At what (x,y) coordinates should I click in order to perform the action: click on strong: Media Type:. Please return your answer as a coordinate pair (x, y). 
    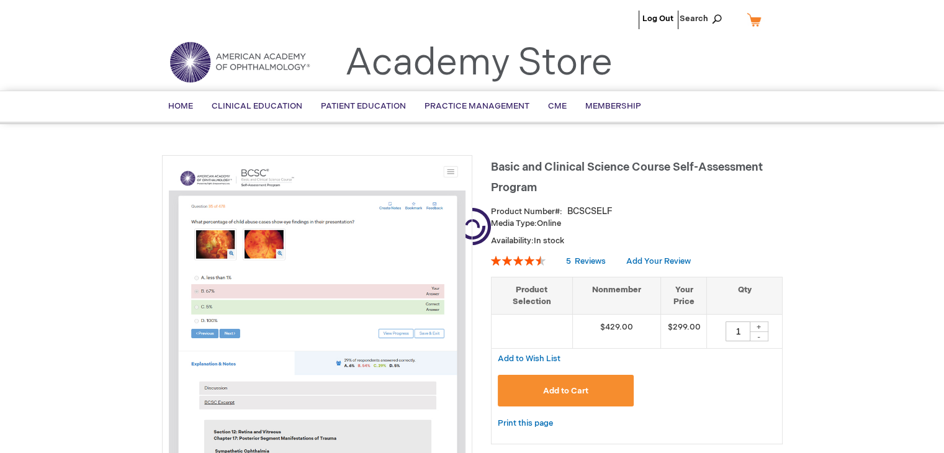
    Looking at the image, I should click on (514, 223).